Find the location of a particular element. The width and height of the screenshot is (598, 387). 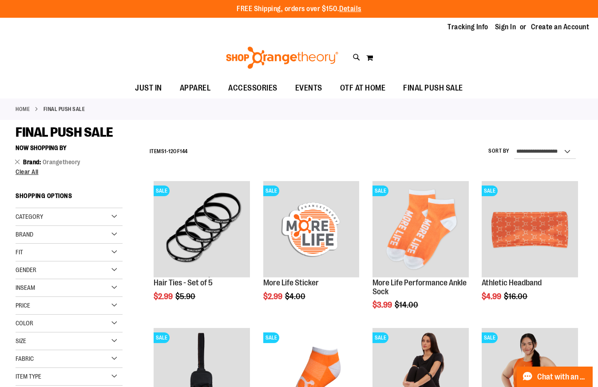

span: $4.00 is located at coordinates (296, 296).